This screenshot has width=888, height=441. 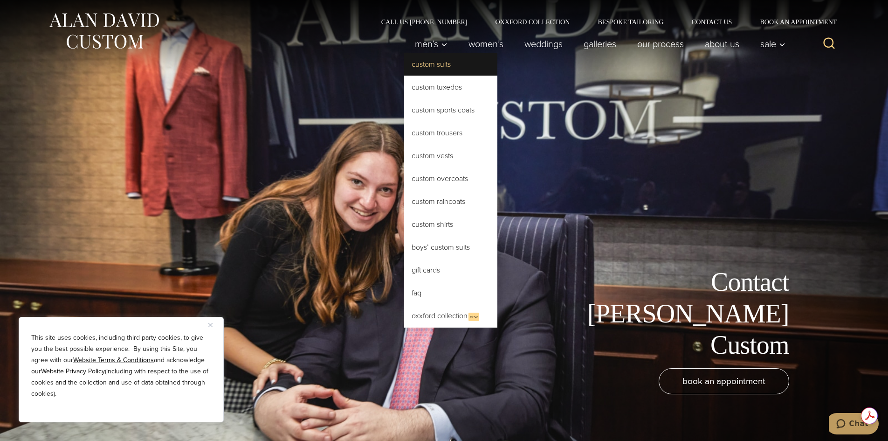 I want to click on u: Website Terms & Conditions, so click(x=113, y=359).